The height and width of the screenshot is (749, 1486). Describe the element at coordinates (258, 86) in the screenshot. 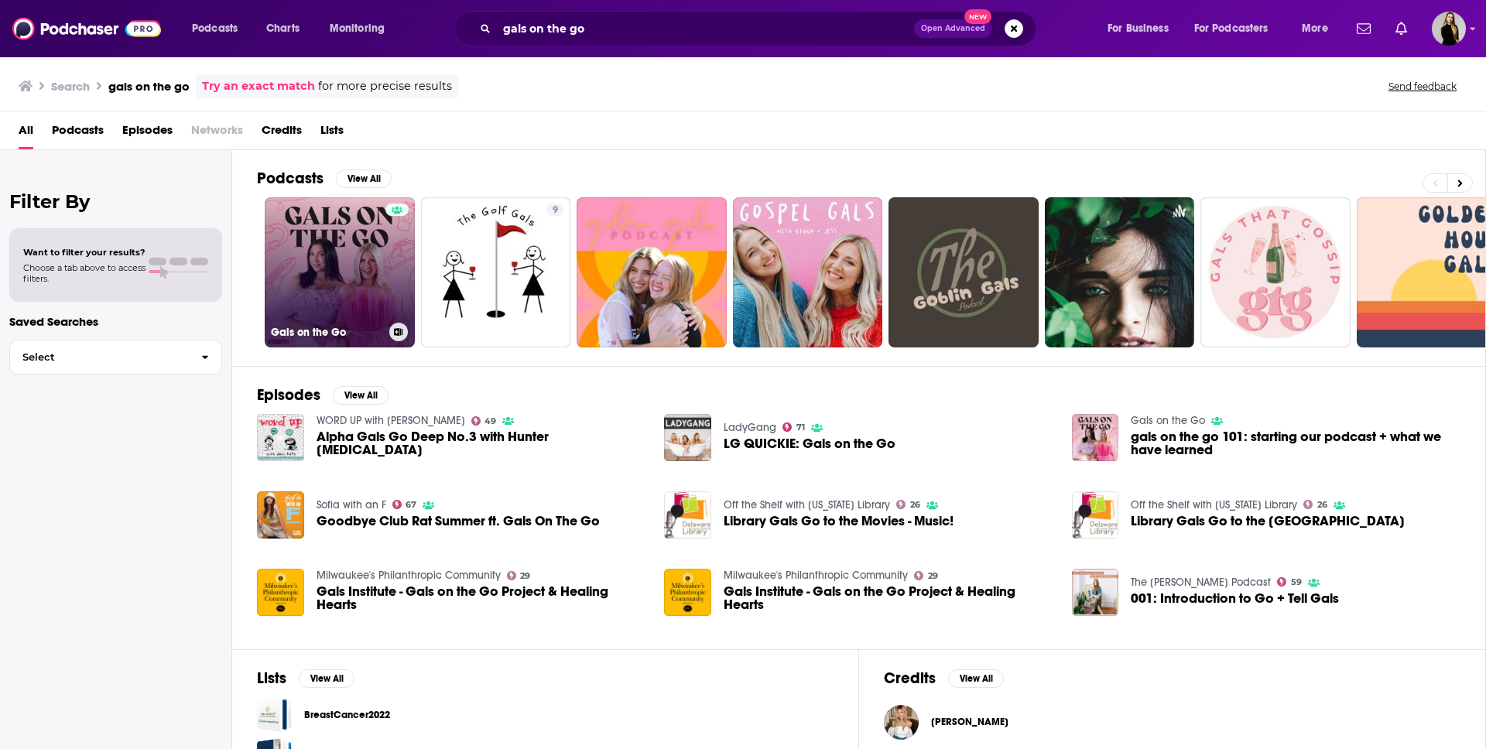

I see `a: Try an exact match` at that location.